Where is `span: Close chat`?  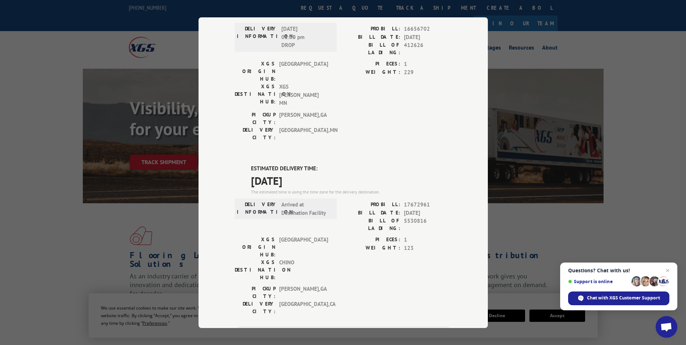
span: Close chat is located at coordinates (668, 271).